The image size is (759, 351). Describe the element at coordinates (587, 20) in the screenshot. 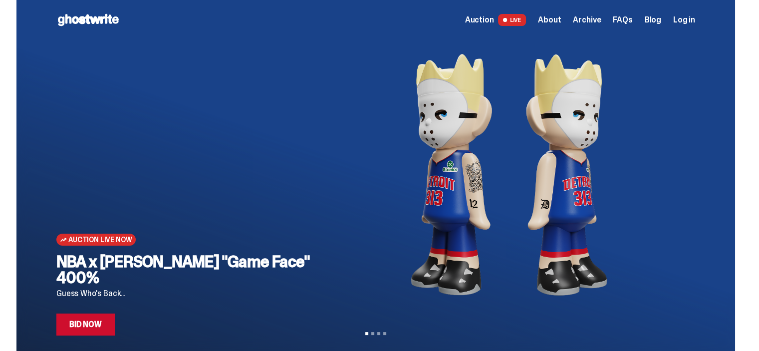

I see `a: Archive` at that location.